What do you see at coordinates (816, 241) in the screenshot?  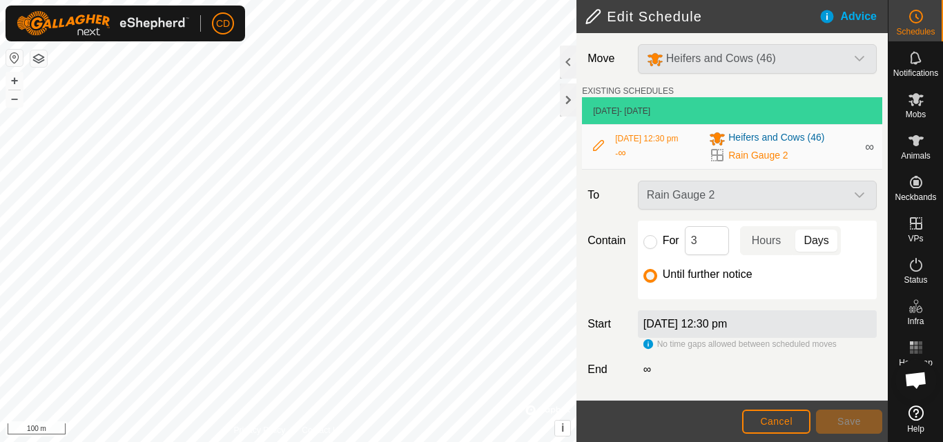 I see `span: Days` at bounding box center [816, 241].